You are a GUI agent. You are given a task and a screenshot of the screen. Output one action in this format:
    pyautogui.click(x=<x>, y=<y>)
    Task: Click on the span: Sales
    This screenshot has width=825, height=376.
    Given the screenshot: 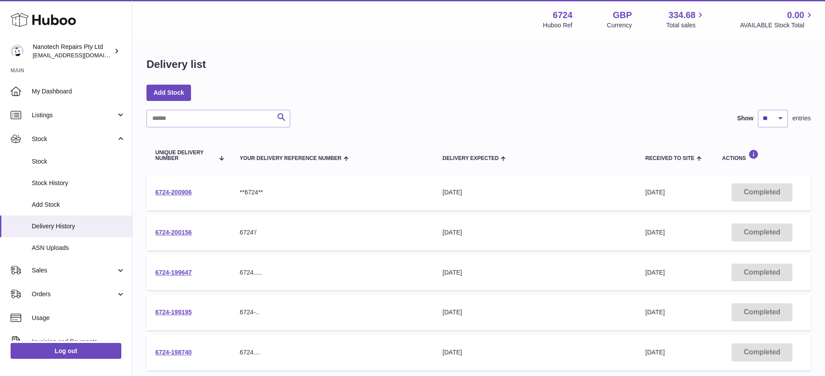 What is the action you would take?
    pyautogui.click(x=74, y=271)
    